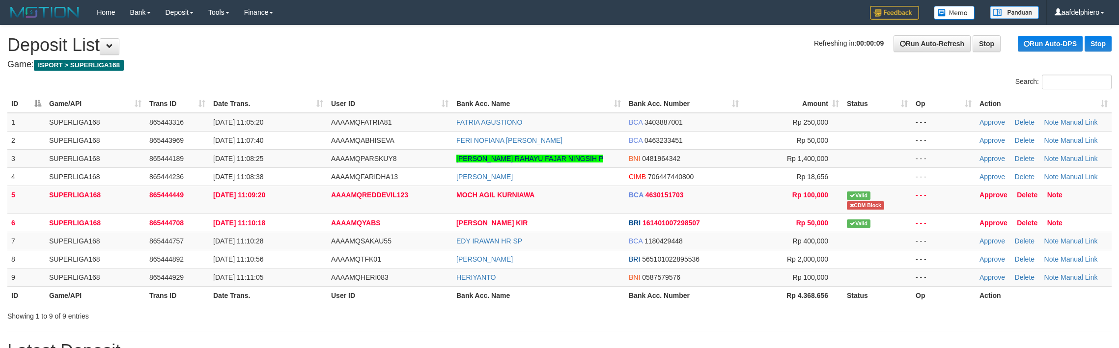 The height and width of the screenshot is (348, 1119). Describe the element at coordinates (476, 278) in the screenshot. I see `a: HERIYANTO` at that location.